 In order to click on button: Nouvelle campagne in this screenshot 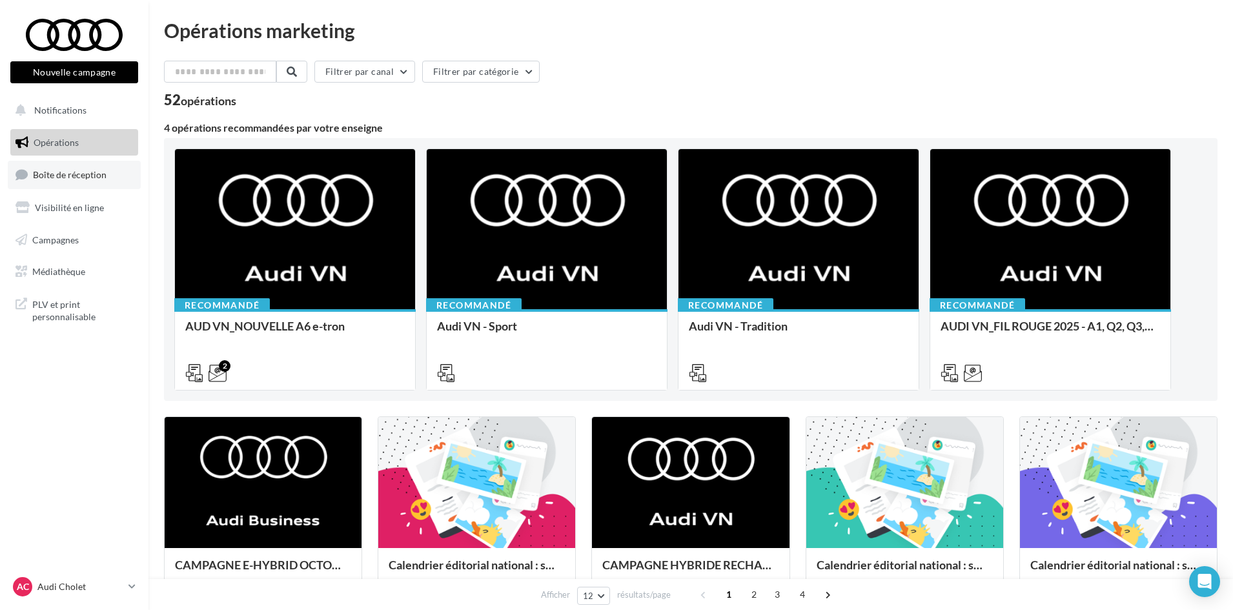, I will do `click(74, 72)`.